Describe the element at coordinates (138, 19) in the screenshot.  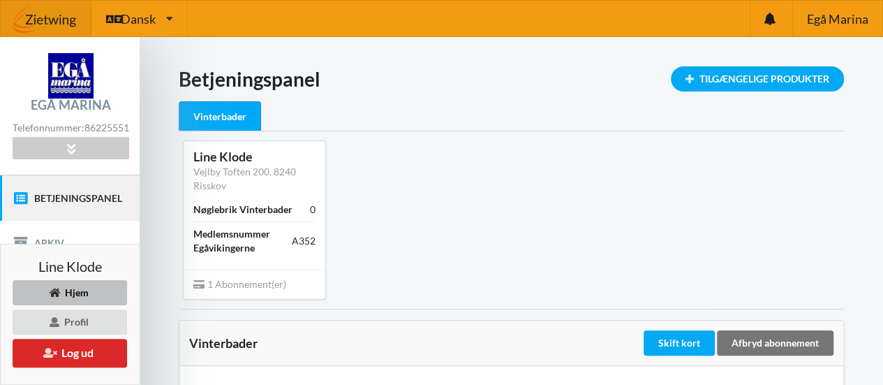
I see `span: Dansk` at that location.